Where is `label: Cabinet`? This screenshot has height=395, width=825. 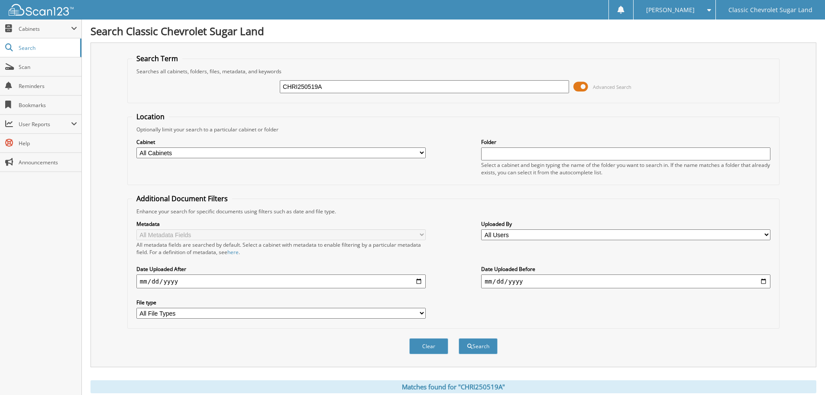
label: Cabinet is located at coordinates (281, 142).